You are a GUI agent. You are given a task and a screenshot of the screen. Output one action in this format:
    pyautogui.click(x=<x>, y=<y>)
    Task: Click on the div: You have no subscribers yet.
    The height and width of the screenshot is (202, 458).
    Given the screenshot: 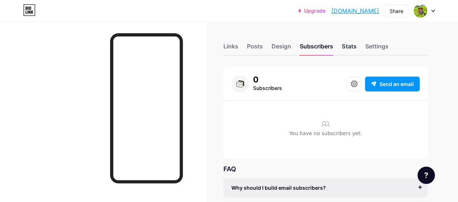 What is the action you would take?
    pyautogui.click(x=325, y=135)
    